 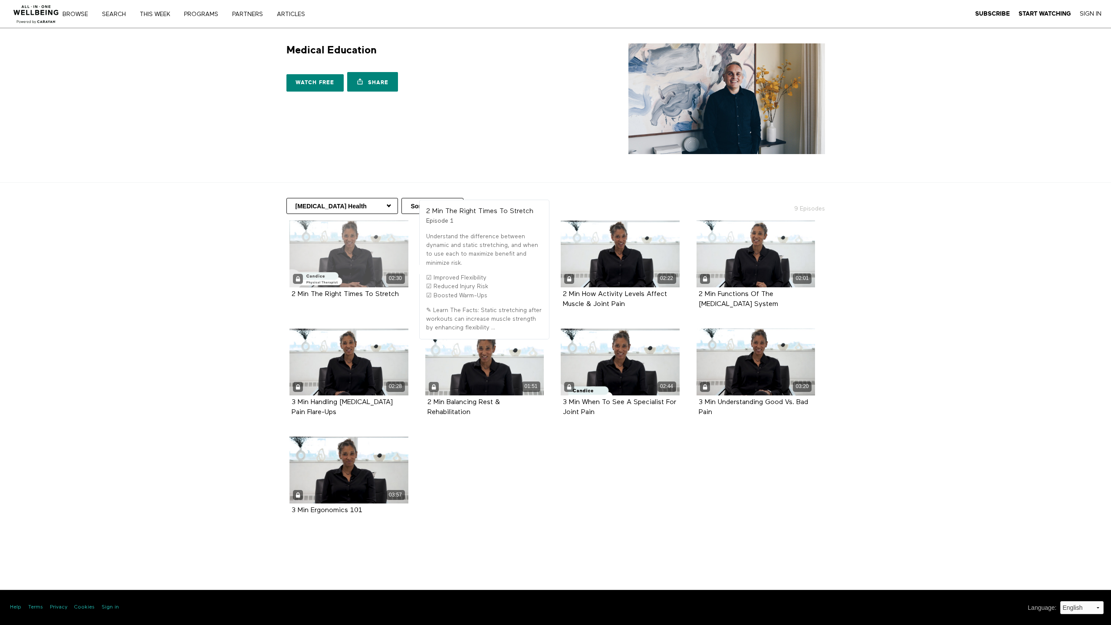 What do you see at coordinates (1045, 14) in the screenshot?
I see `a: Start Watching` at bounding box center [1045, 14].